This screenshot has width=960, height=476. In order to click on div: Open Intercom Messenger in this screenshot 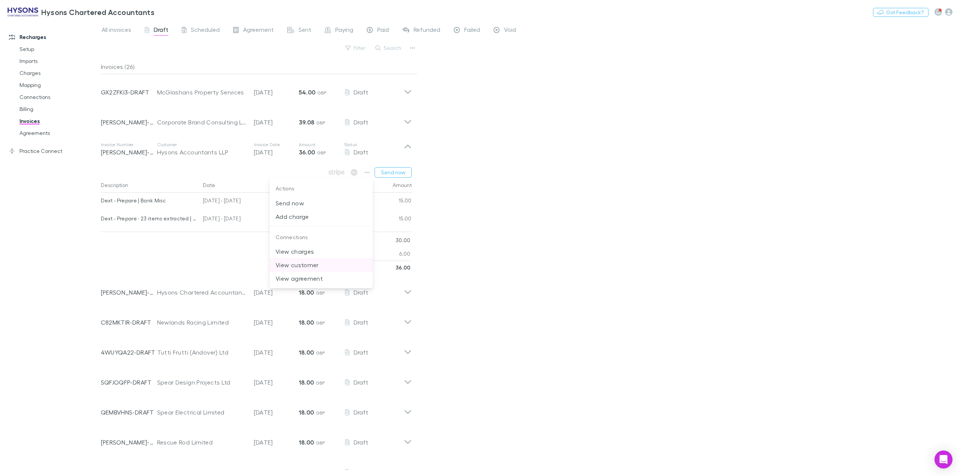, I will do `click(944, 460)`.